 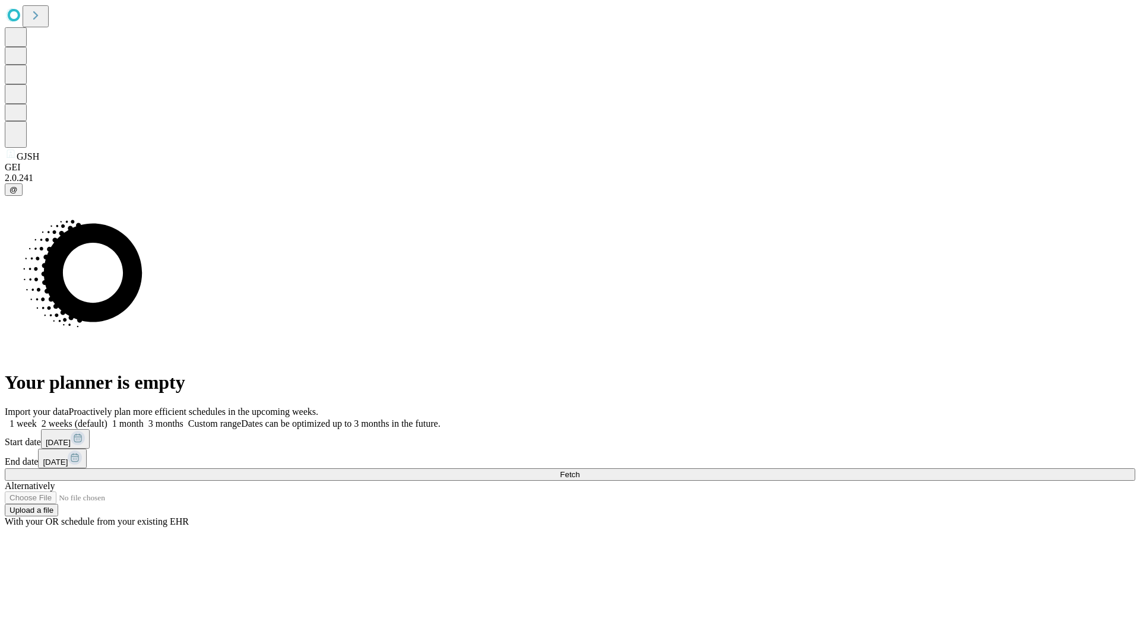 What do you see at coordinates (74, 423) in the screenshot?
I see `span: 2 weeks (default)` at bounding box center [74, 423].